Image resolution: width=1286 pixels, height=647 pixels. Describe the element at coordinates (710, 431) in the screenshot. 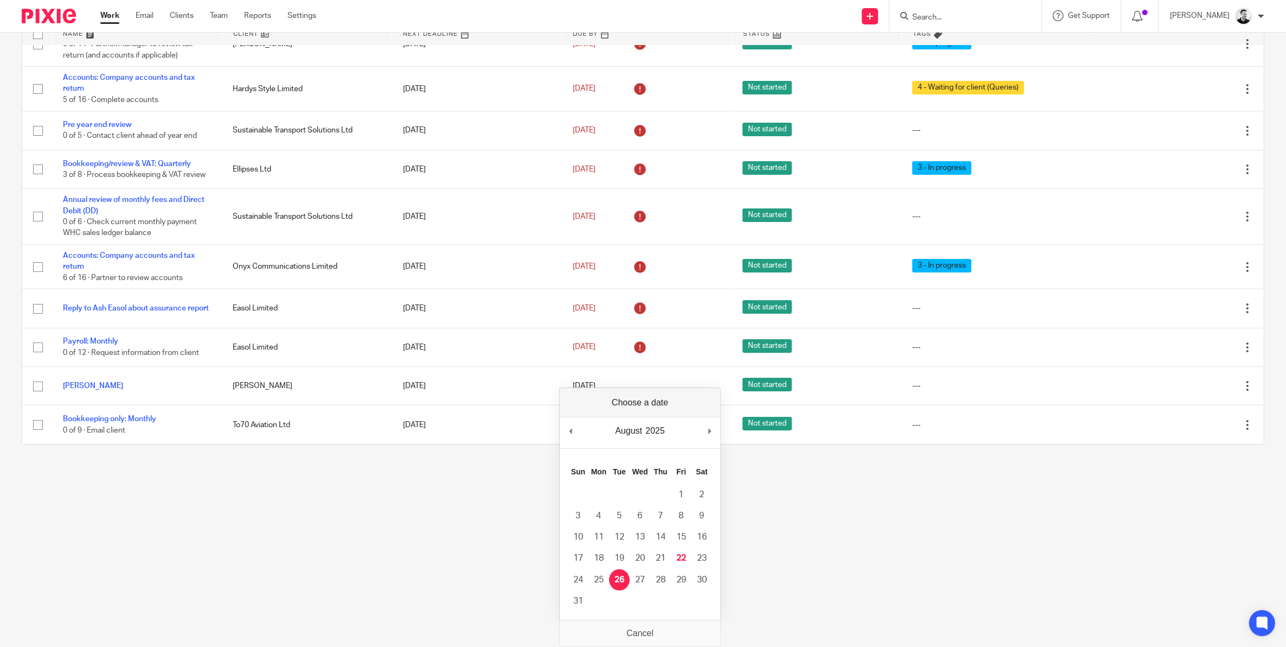

I see `button: Next Month` at that location.